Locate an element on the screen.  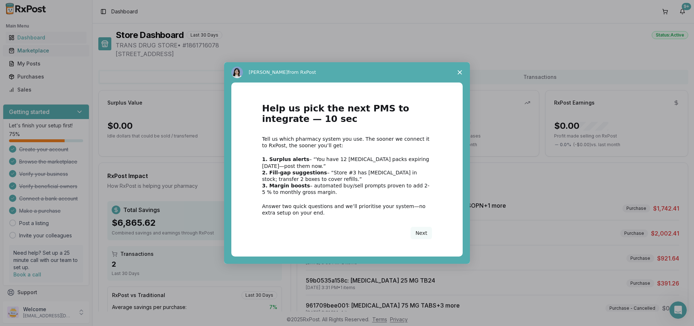
img: Profile image for Alice is located at coordinates (237, 72).